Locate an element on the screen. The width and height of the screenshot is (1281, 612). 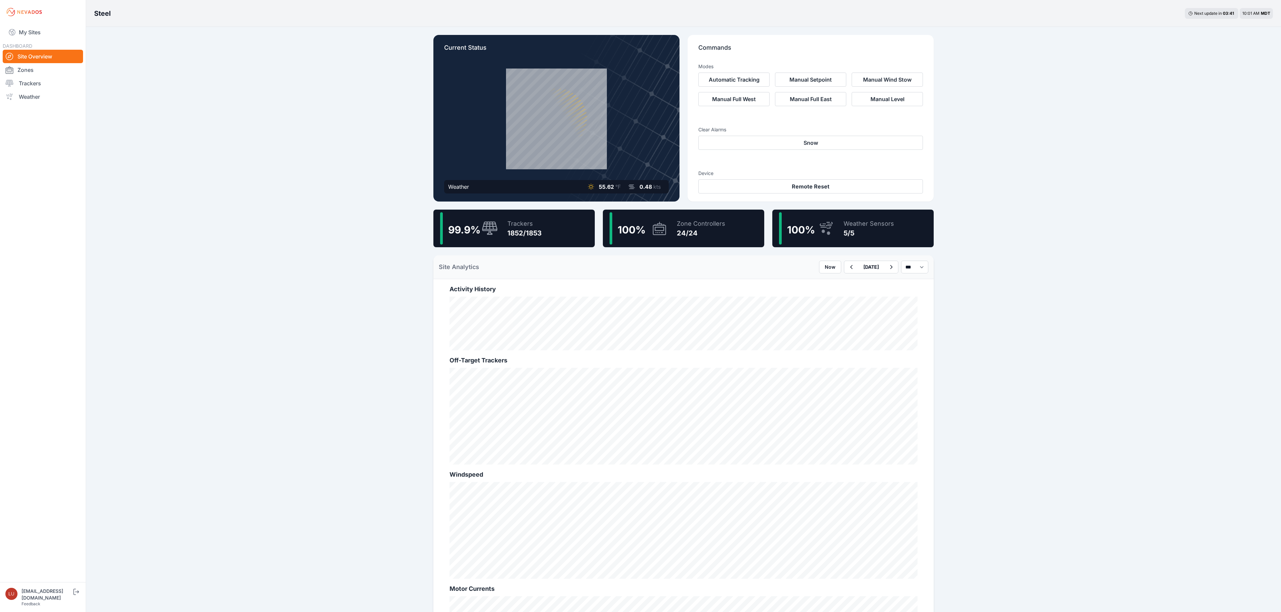
button: Manual Wind Stow is located at coordinates (887, 80).